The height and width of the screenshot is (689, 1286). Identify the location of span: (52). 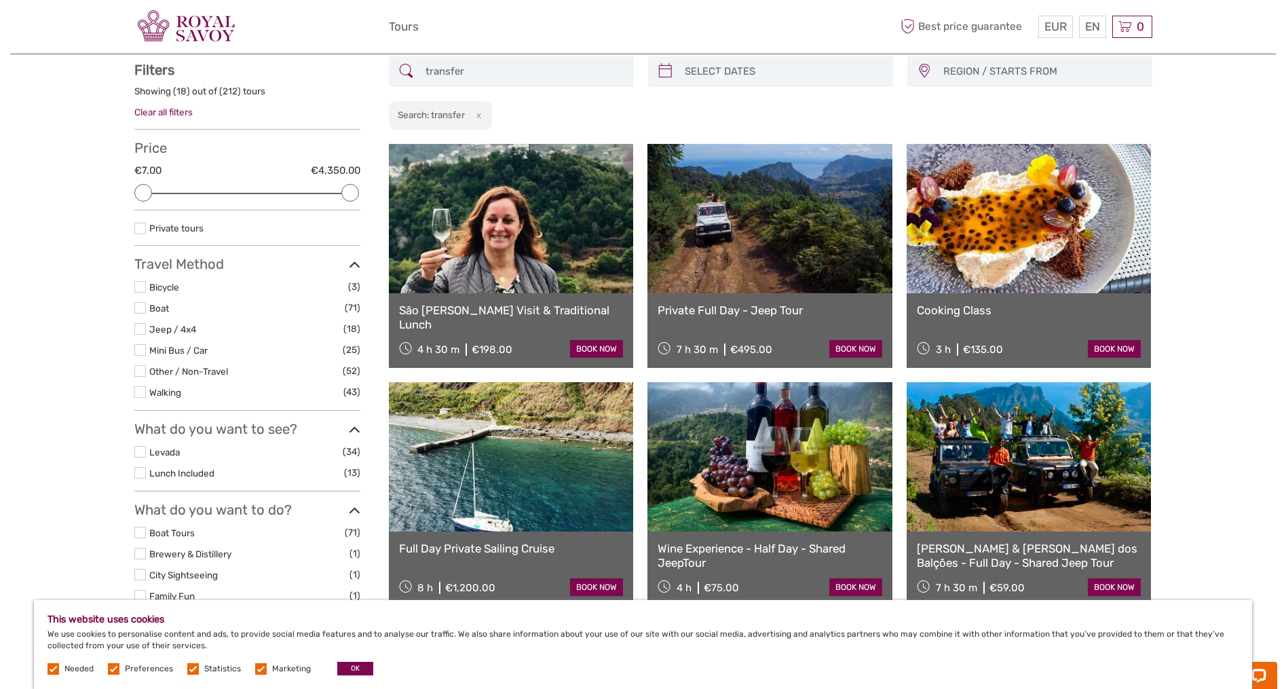
(352, 371).